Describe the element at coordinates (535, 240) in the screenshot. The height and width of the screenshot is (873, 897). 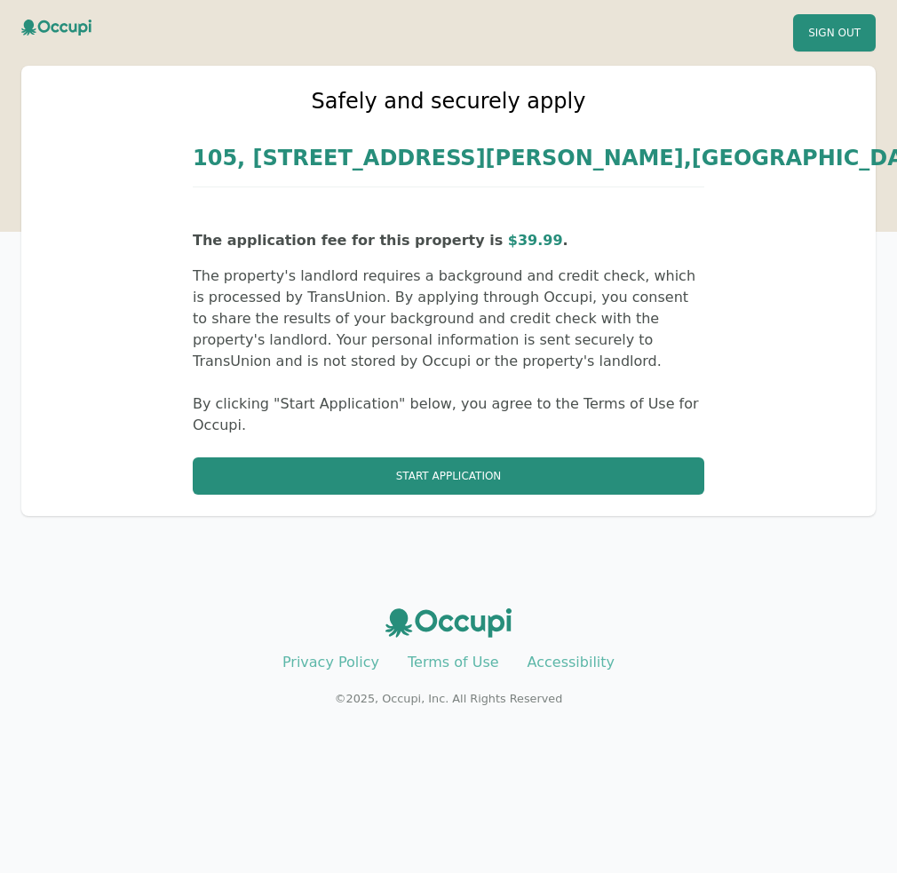
I see `span: $ 39.99` at that location.